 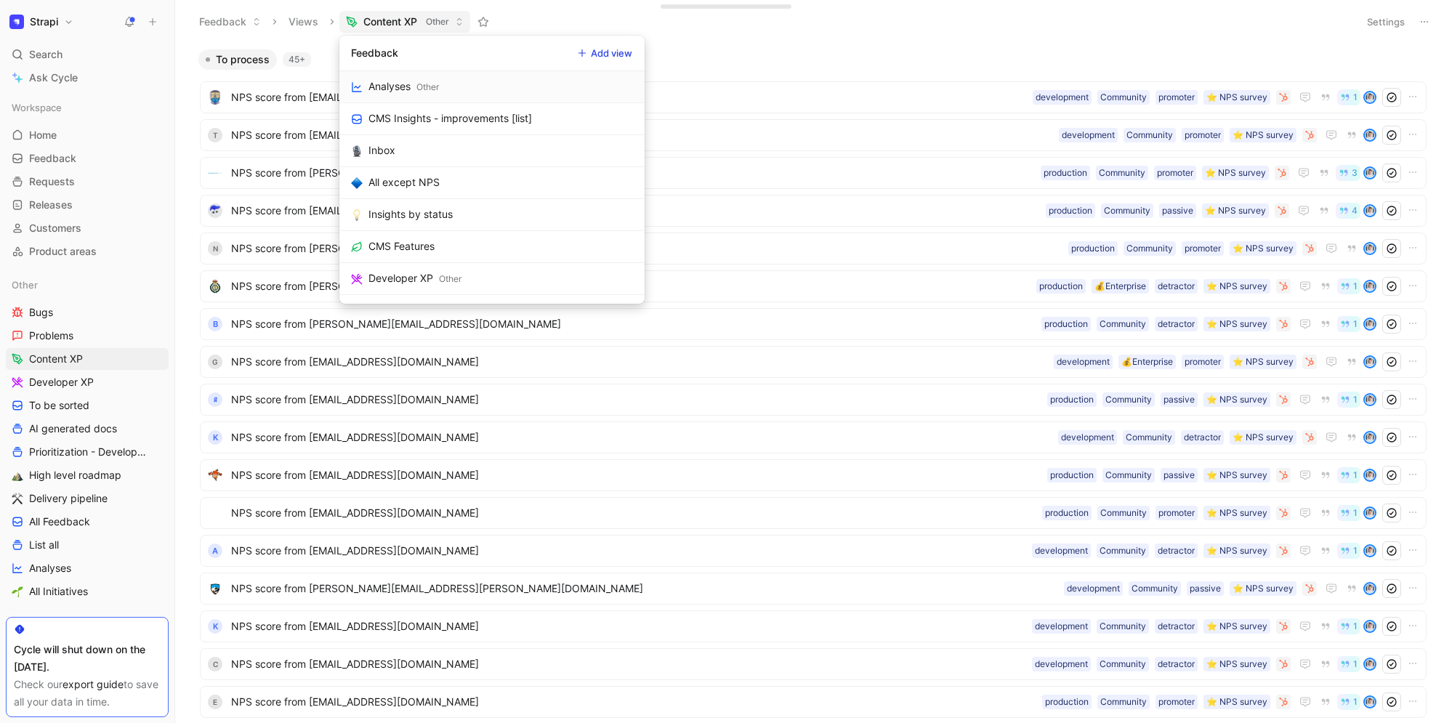 I want to click on a: CMS Insights - improvements [list], so click(x=492, y=119).